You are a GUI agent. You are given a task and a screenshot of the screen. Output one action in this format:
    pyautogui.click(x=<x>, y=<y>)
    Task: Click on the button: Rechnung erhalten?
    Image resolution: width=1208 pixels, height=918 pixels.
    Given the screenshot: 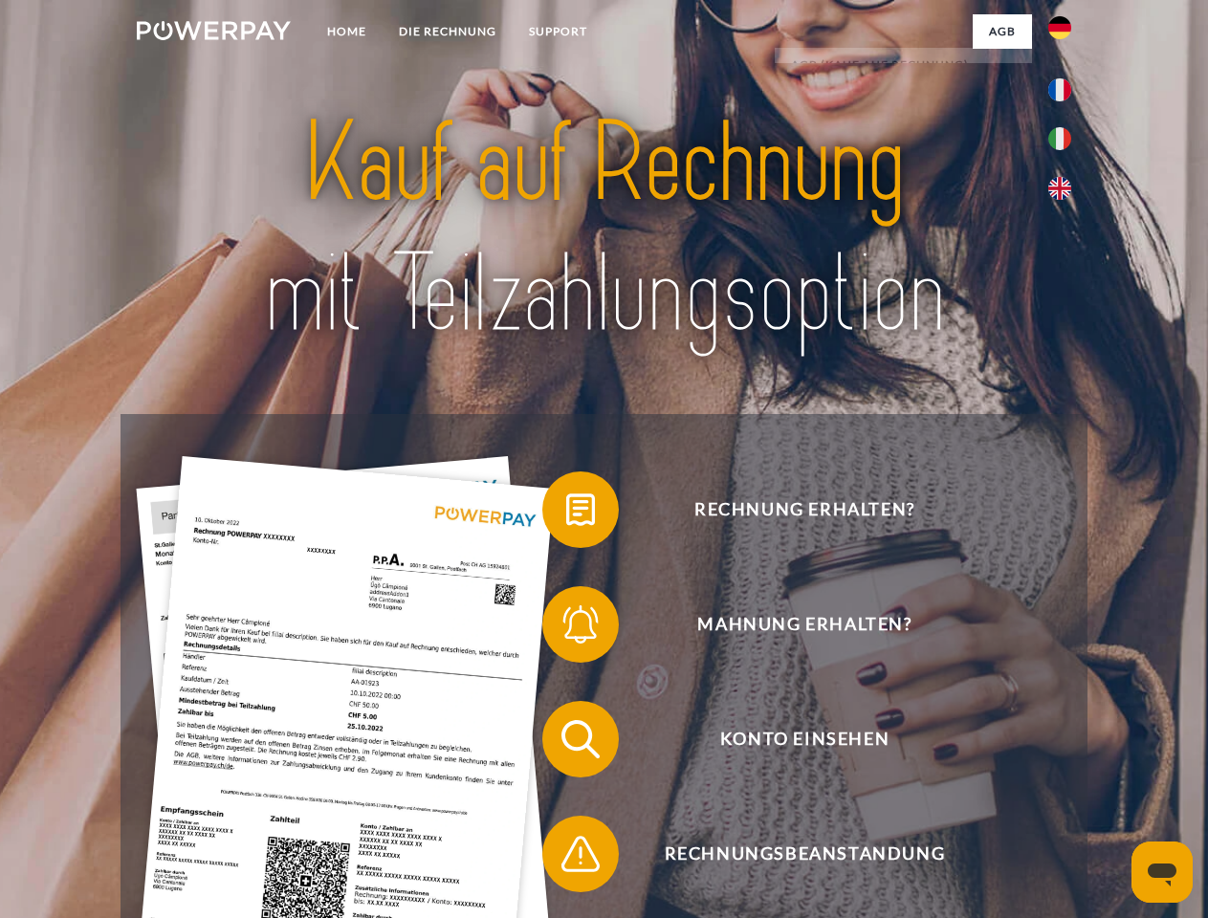 What is the action you would take?
    pyautogui.click(x=791, y=510)
    